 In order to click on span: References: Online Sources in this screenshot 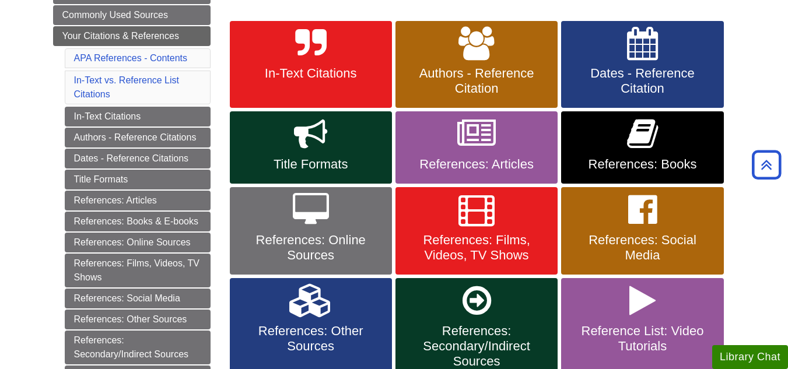, I will do `click(311, 248)`.